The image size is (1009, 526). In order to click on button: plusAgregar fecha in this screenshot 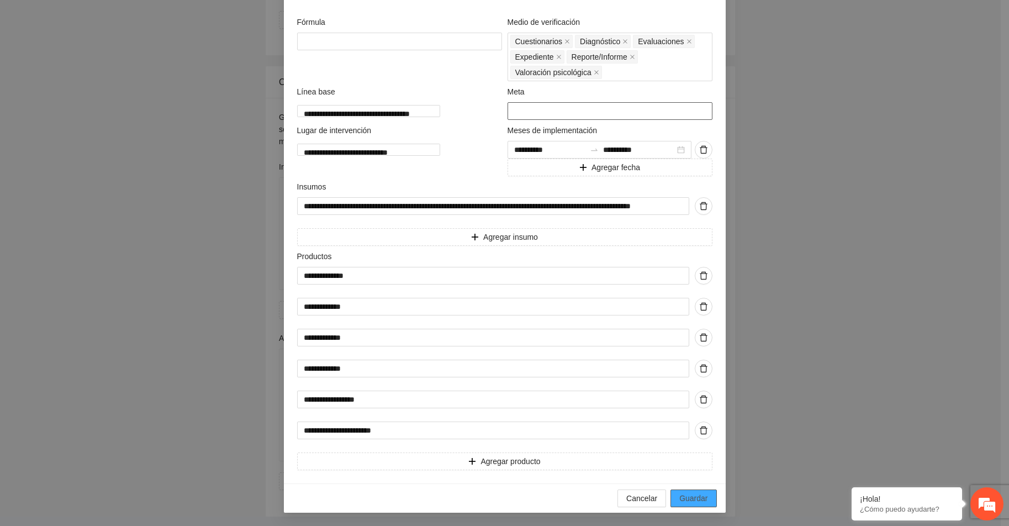, I will do `click(610, 167)`.